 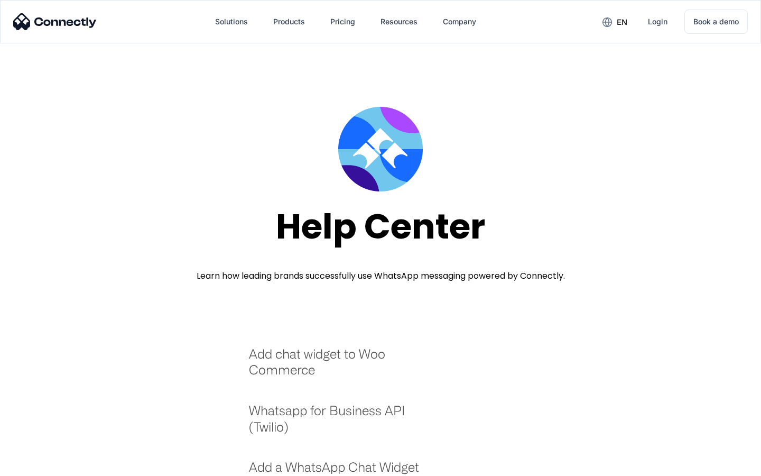 What do you see at coordinates (341, 424) in the screenshot?
I see `a: Whatsapp for Business API (Twilio)` at bounding box center [341, 424].